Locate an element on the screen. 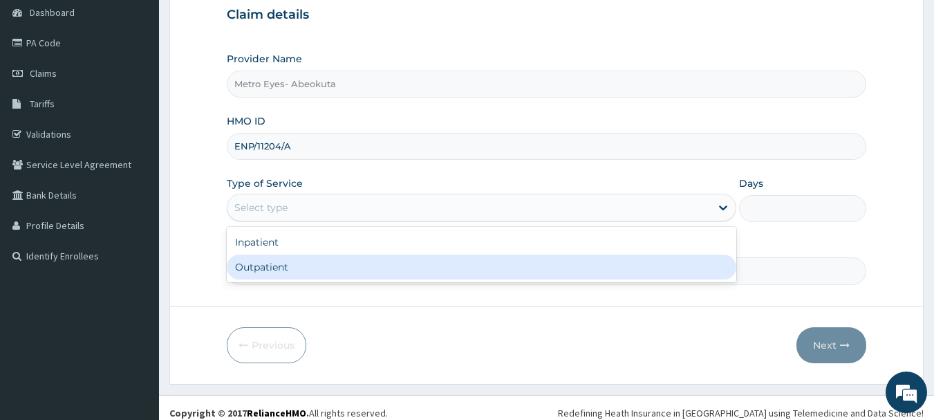 The image size is (934, 420). a: RelianceHMO is located at coordinates (277, 413).